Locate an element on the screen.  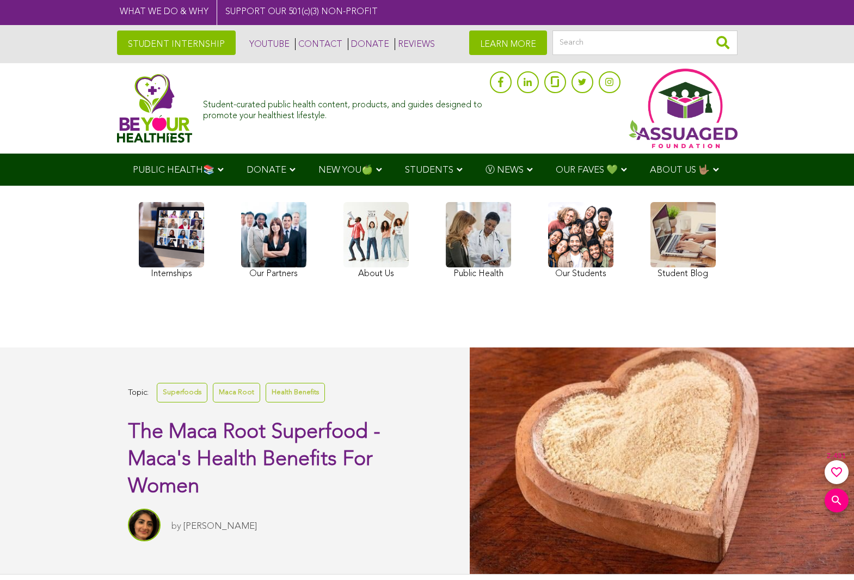
a: REVIEWS is located at coordinates (415, 44).